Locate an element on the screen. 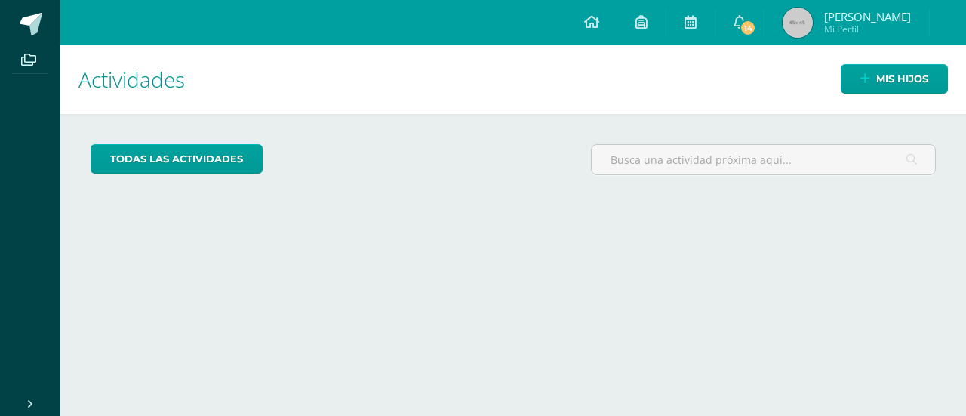 Image resolution: width=966 pixels, height=416 pixels. span: Mis hijos is located at coordinates (902, 78).